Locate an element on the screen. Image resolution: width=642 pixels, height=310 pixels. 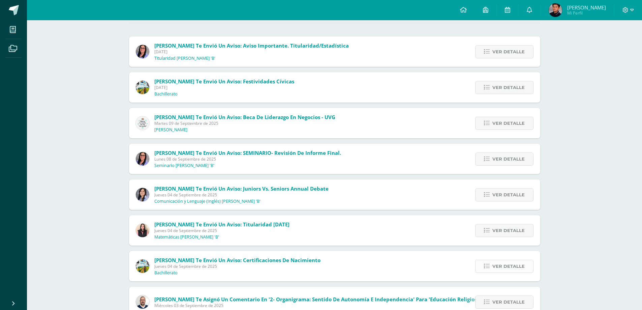
img: fca5faf6c1867b7c927b476ec80622fc.png is located at coordinates (143, 230).